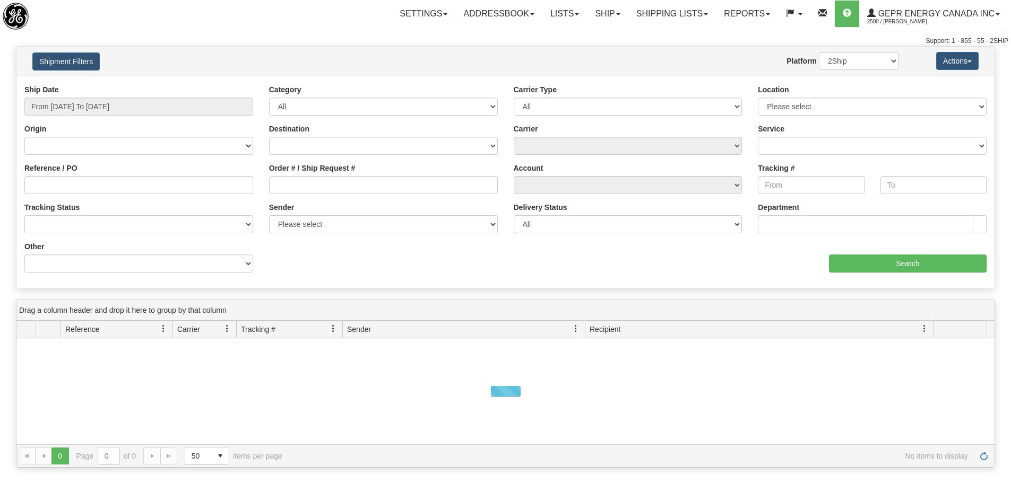  Describe the element at coordinates (957, 61) in the screenshot. I see `button: Actions` at that location.